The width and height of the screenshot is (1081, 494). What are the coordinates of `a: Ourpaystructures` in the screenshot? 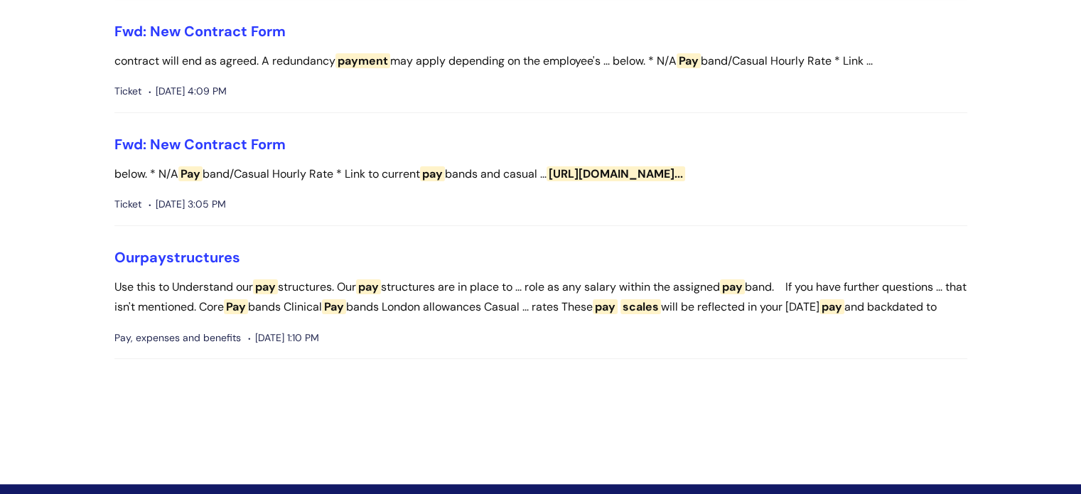 It's located at (177, 257).